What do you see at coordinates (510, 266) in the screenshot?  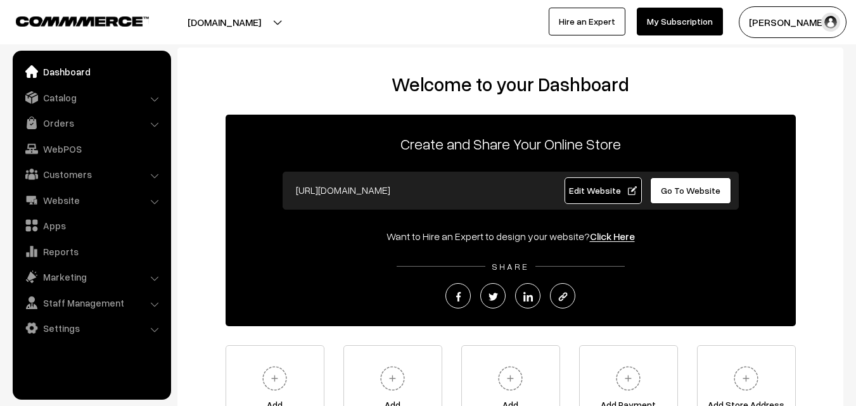 I see `span: SHARE` at bounding box center [510, 266].